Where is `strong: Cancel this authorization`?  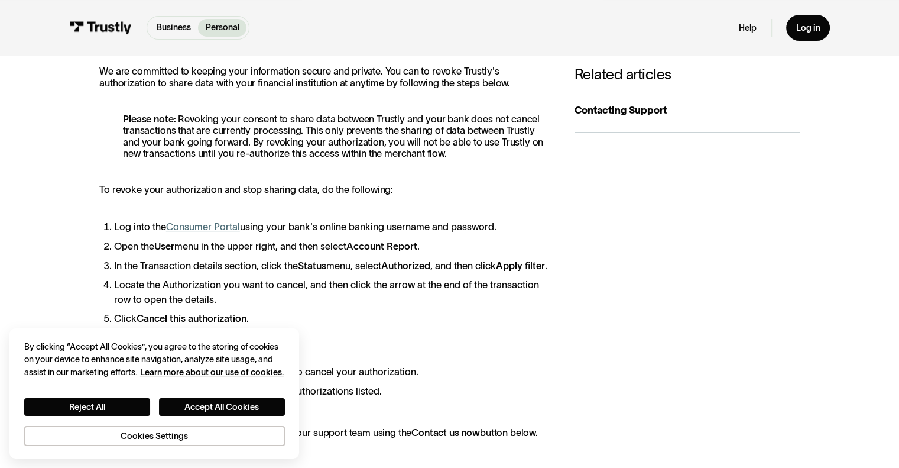
strong: Cancel this authorization is located at coordinates (192, 318).